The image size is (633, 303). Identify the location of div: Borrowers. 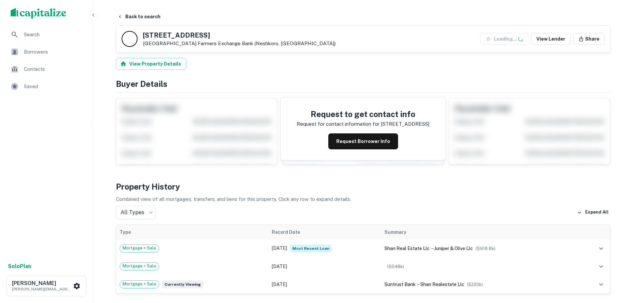
(46, 52).